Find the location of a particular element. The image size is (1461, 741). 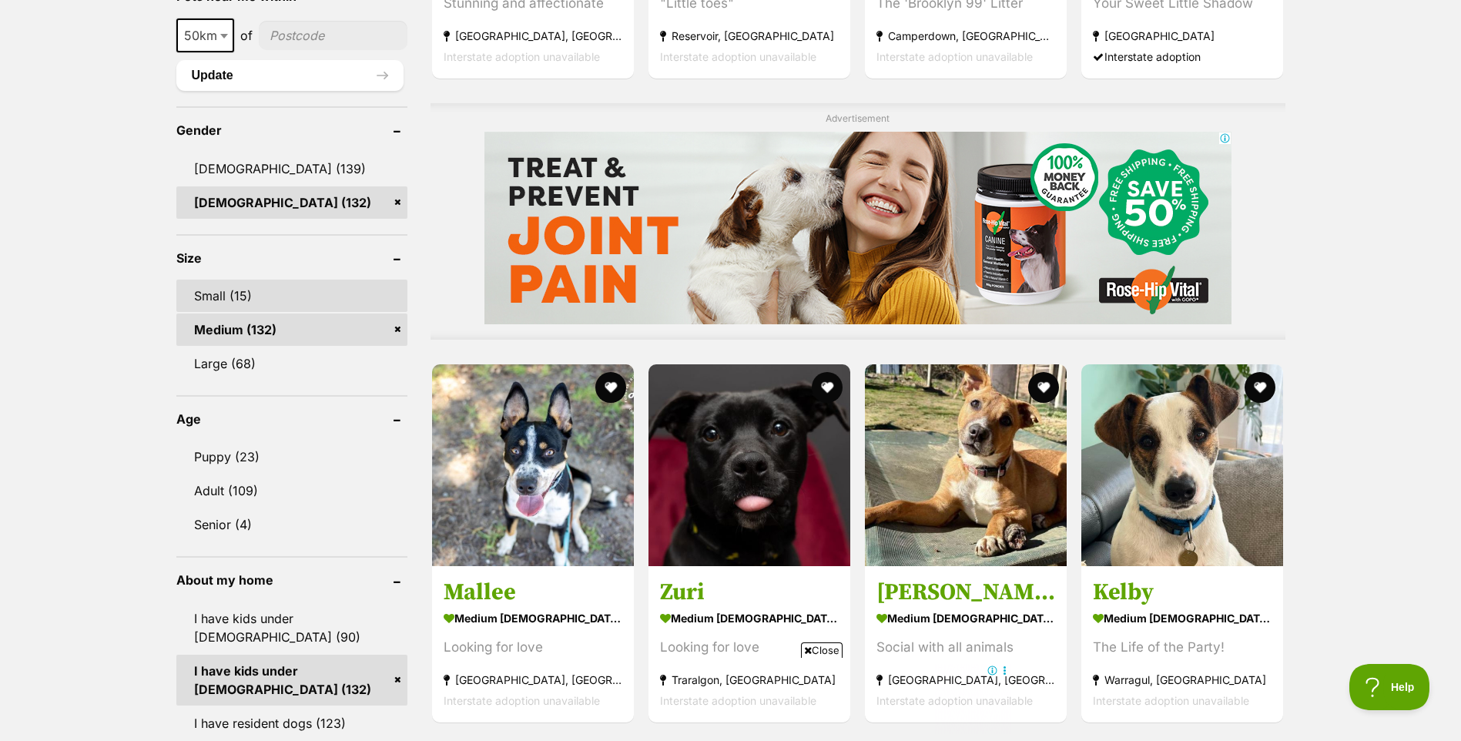

div: The Life of the Party! is located at coordinates (1182, 646).